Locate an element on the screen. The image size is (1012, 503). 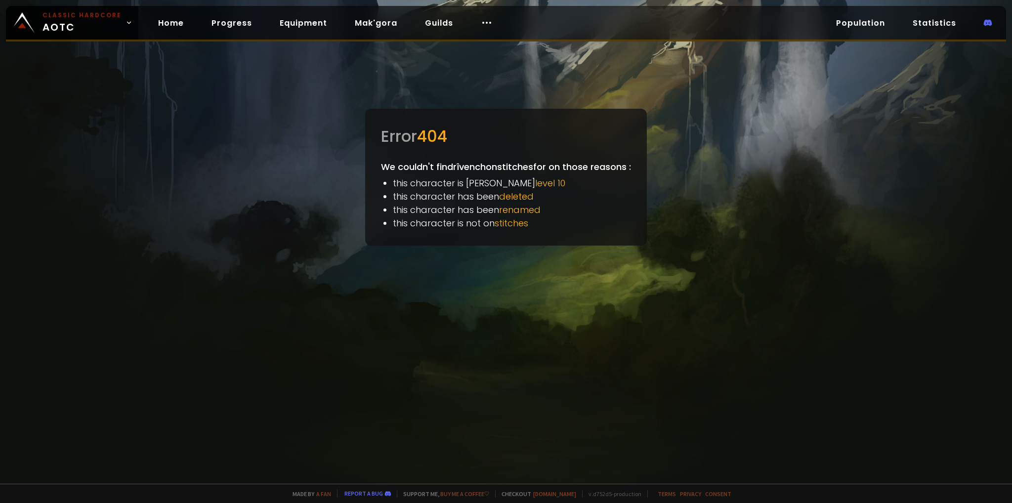
a: Progress is located at coordinates (232, 23).